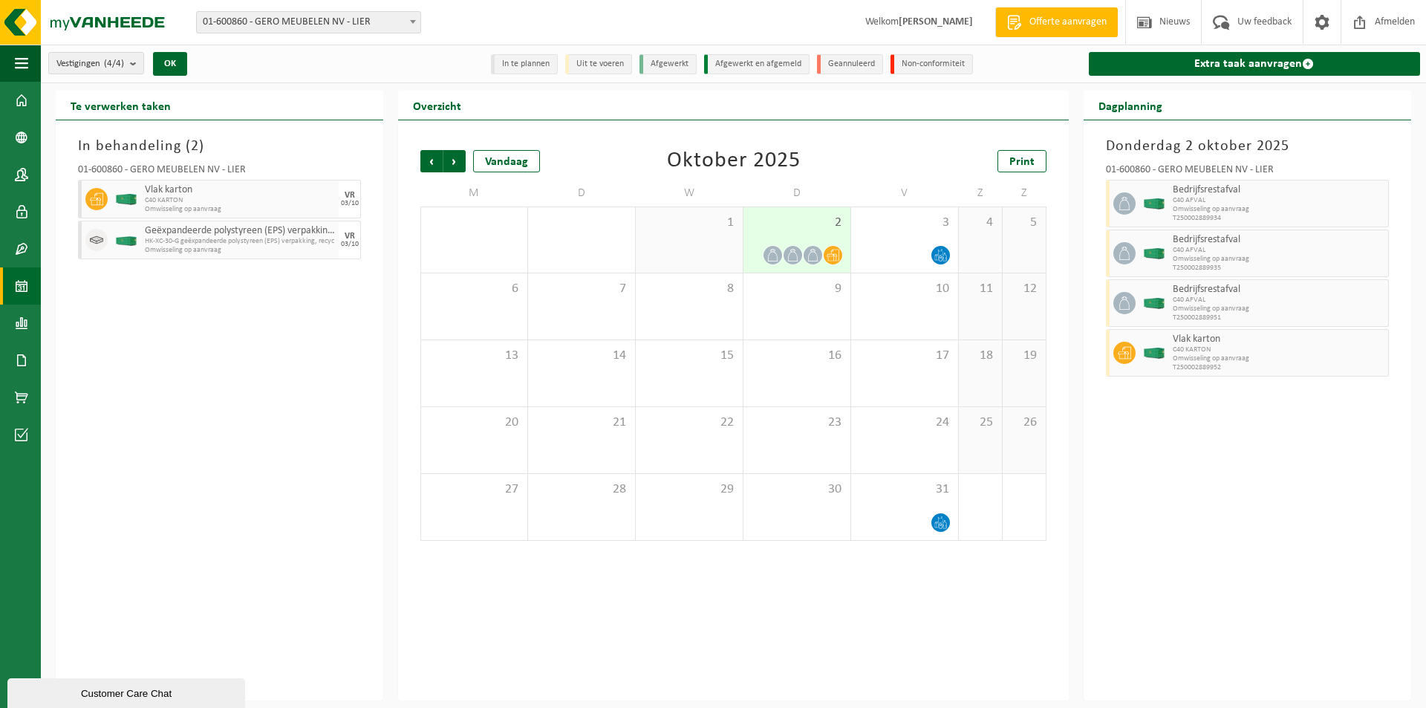  I want to click on span: T250002889952, so click(1278, 368).